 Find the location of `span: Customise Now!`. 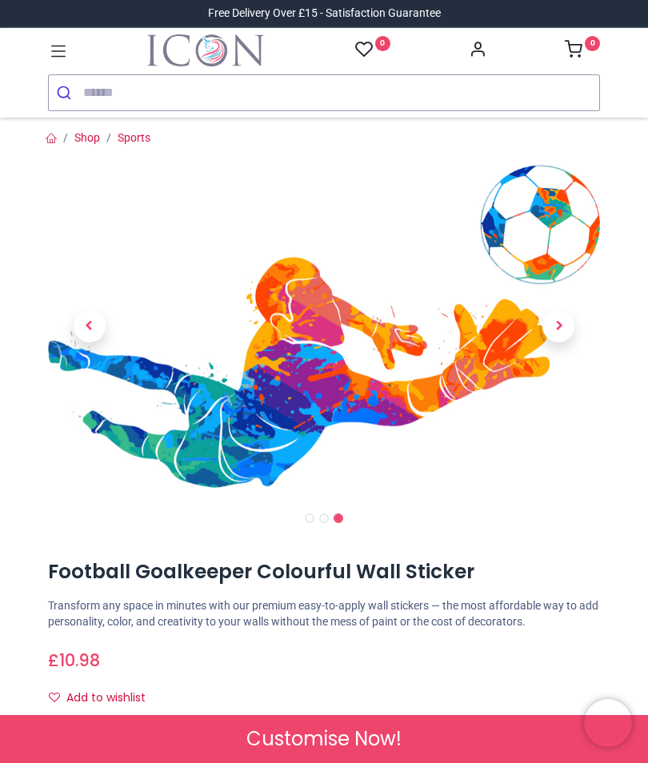

span: Customise Now! is located at coordinates (324, 739).